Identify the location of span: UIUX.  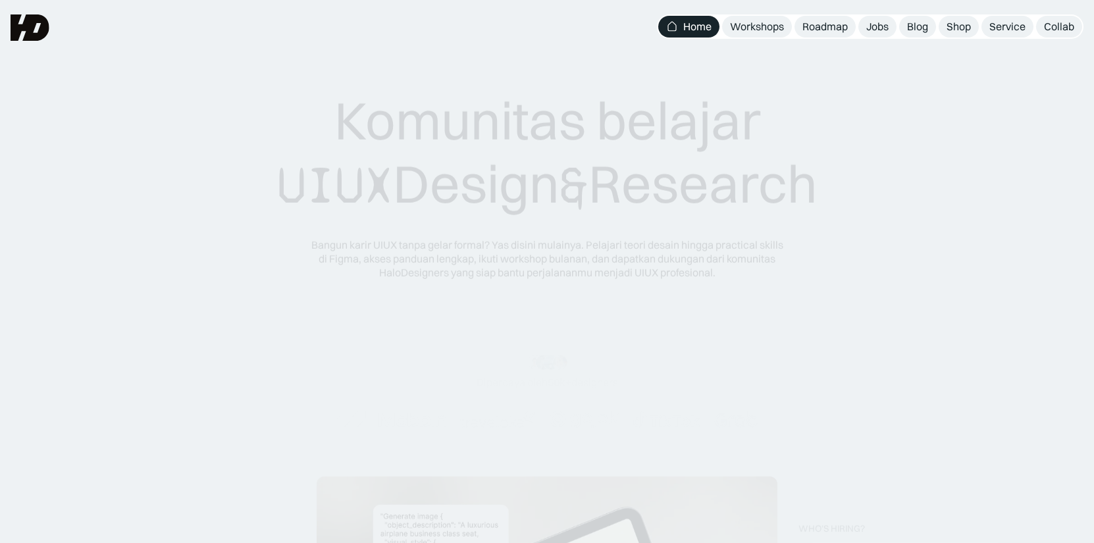
(335, 186).